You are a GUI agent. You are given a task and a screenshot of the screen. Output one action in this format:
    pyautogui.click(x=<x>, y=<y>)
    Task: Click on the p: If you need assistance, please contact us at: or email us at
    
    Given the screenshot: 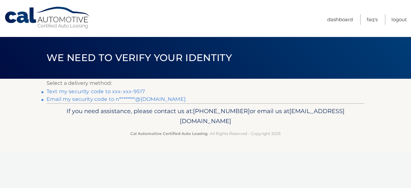 What is the action you would take?
    pyautogui.click(x=206, y=116)
    